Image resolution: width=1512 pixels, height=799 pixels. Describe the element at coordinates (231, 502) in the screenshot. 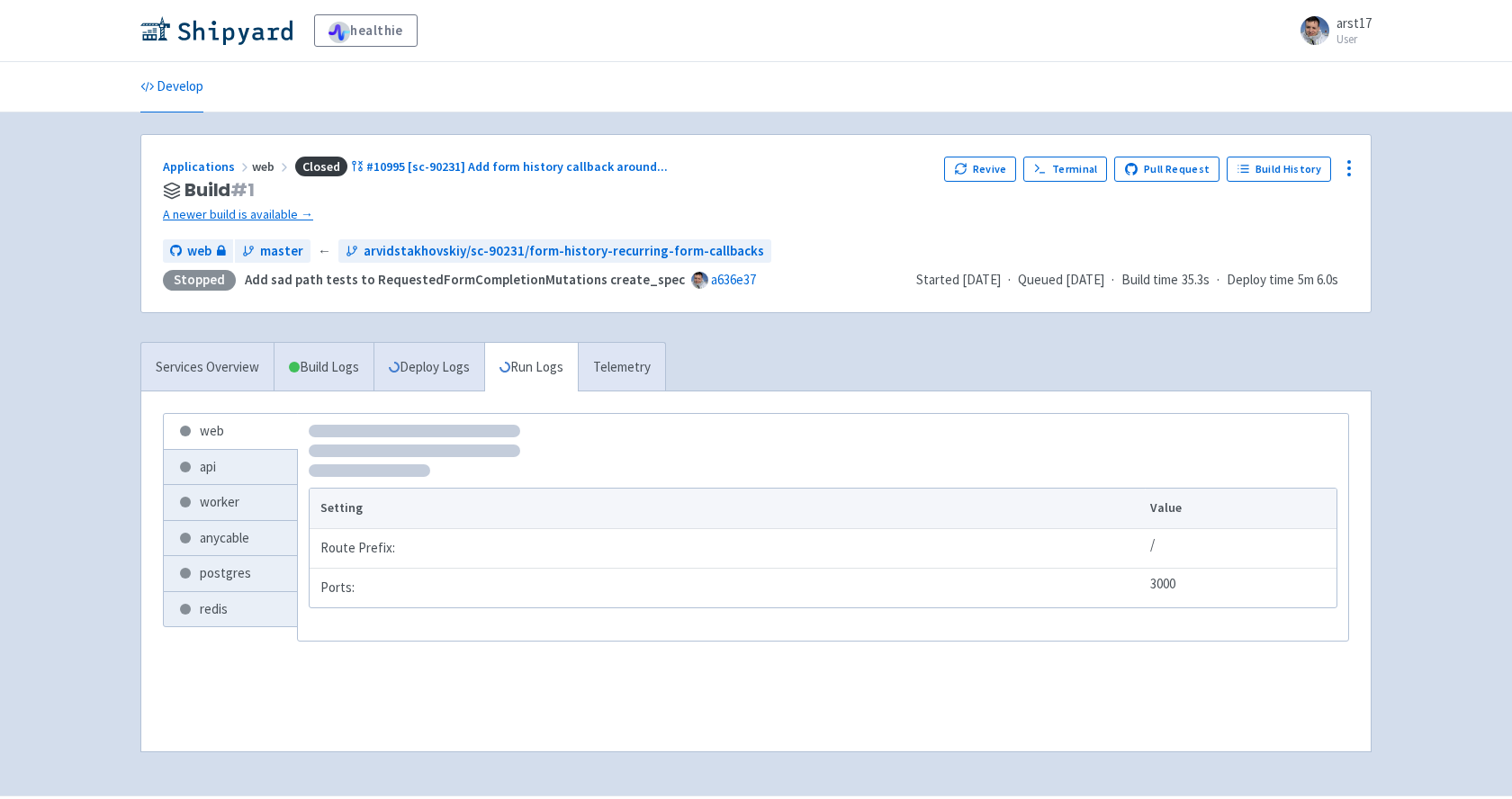

I see `a: worker` at that location.